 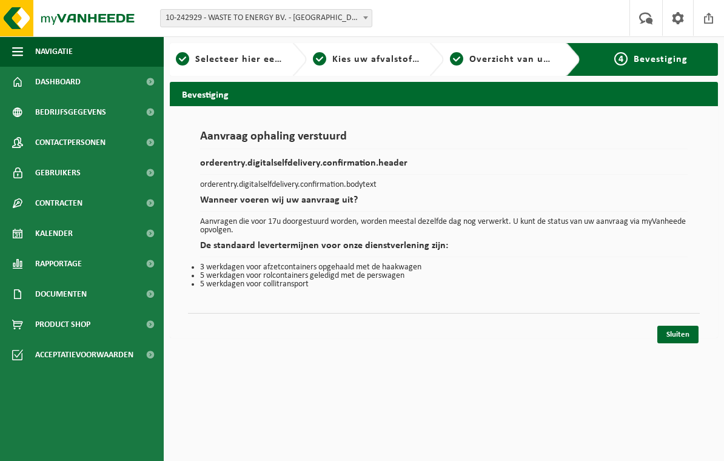 I want to click on li: 5 werkdagen voor collitransport, so click(x=444, y=284).